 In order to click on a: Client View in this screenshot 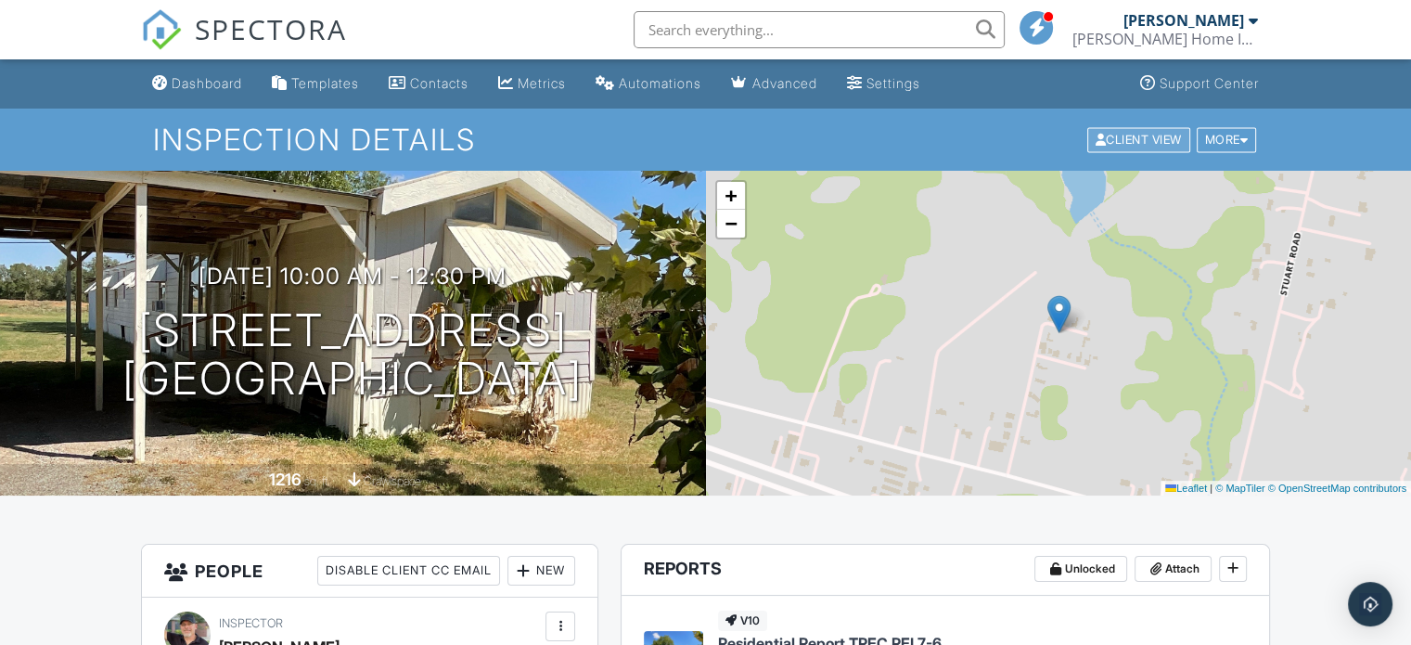, I will do `click(1140, 138)`.